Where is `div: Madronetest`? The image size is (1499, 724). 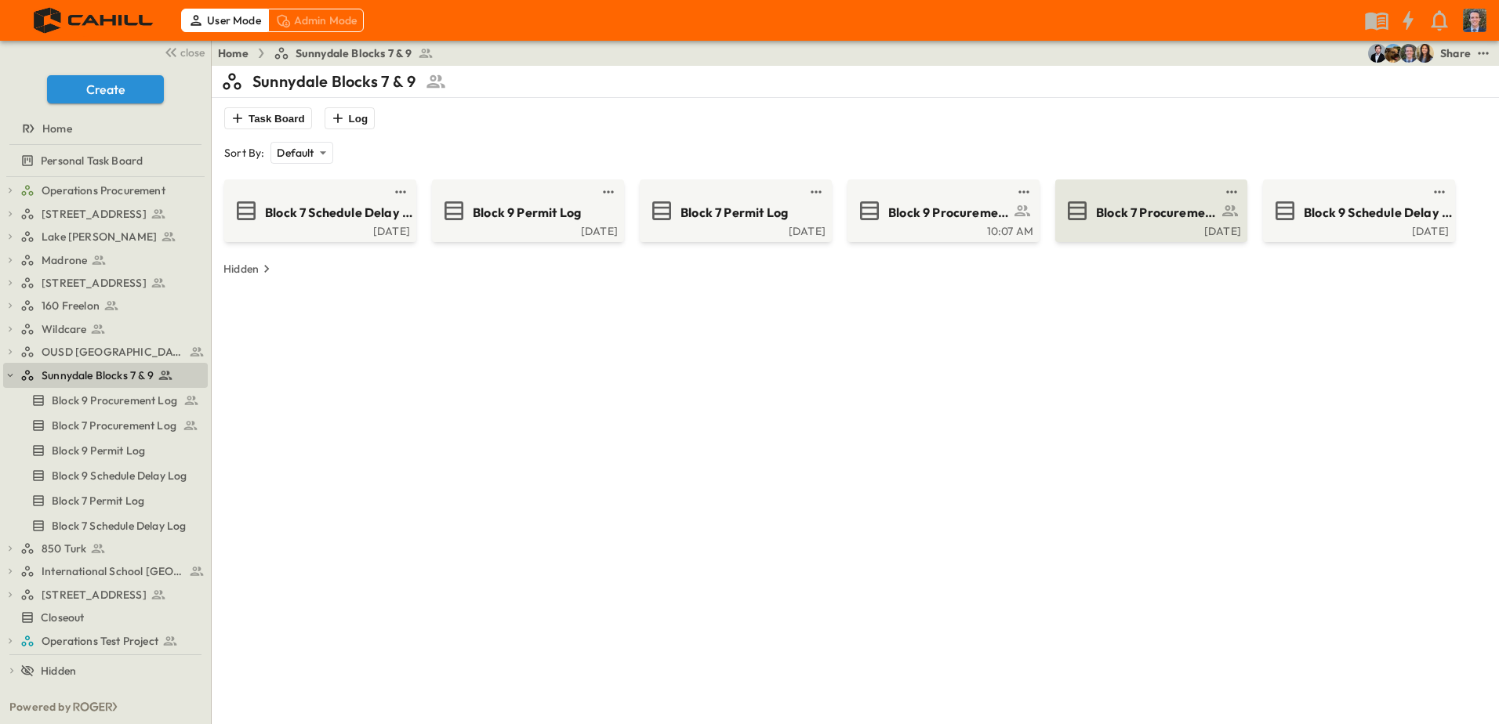 div: Madronetest is located at coordinates (105, 260).